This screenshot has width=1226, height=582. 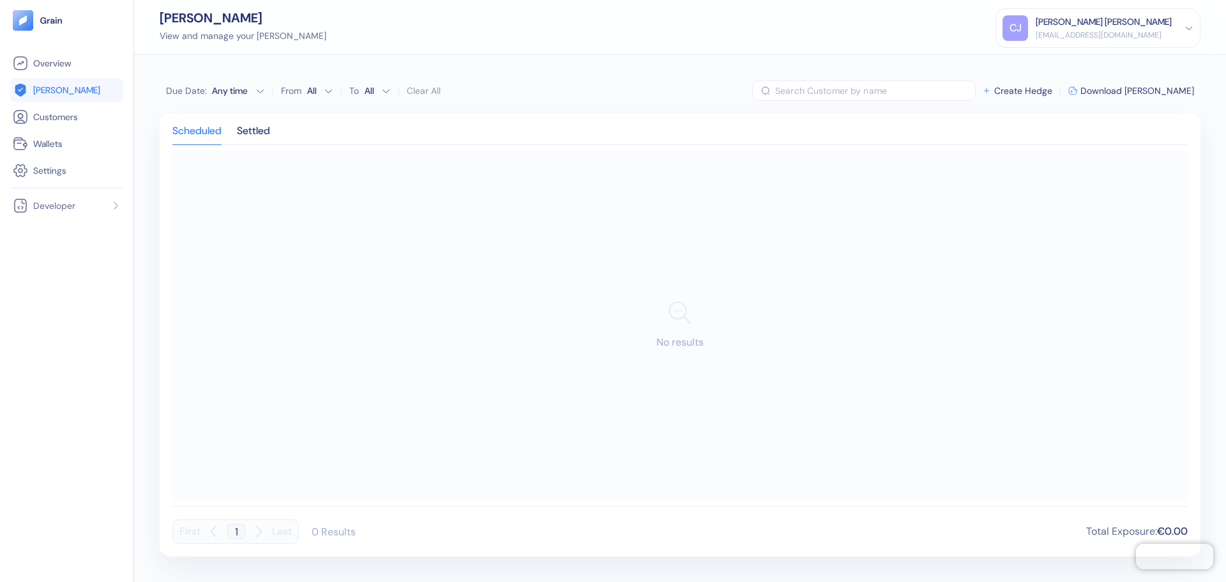 What do you see at coordinates (1015, 28) in the screenshot?
I see `div: CJ` at bounding box center [1015, 28].